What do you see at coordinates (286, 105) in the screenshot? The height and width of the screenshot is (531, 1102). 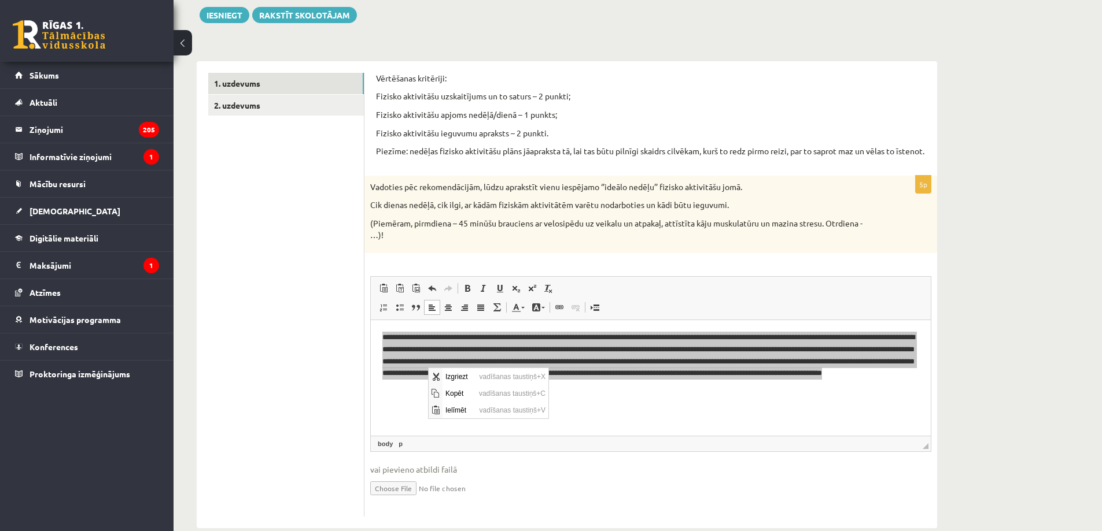 I see `a: 2. uzdevums` at bounding box center [286, 105].